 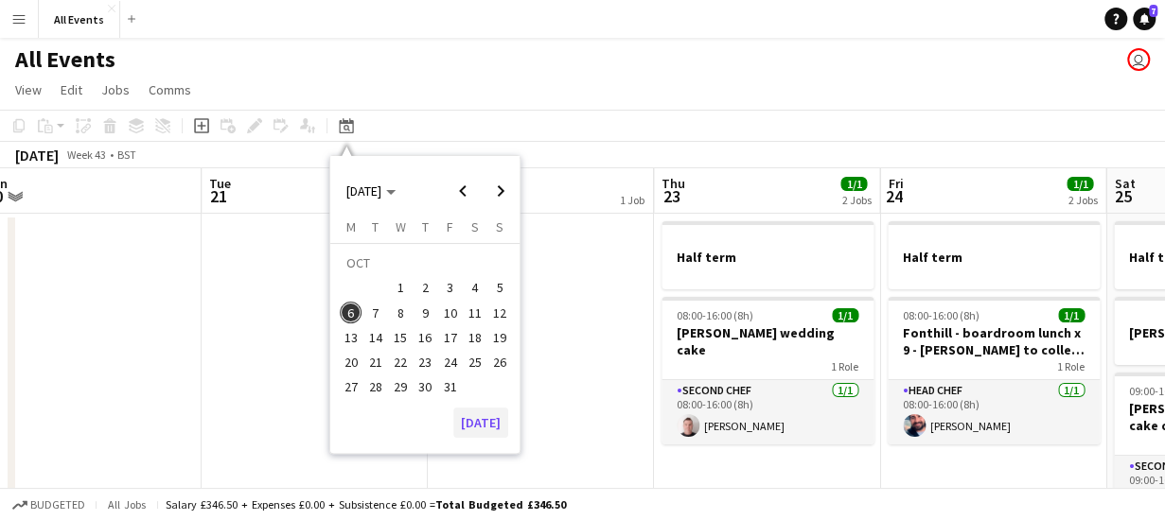 I want to click on button: 03-10-2025, so click(x=449, y=288).